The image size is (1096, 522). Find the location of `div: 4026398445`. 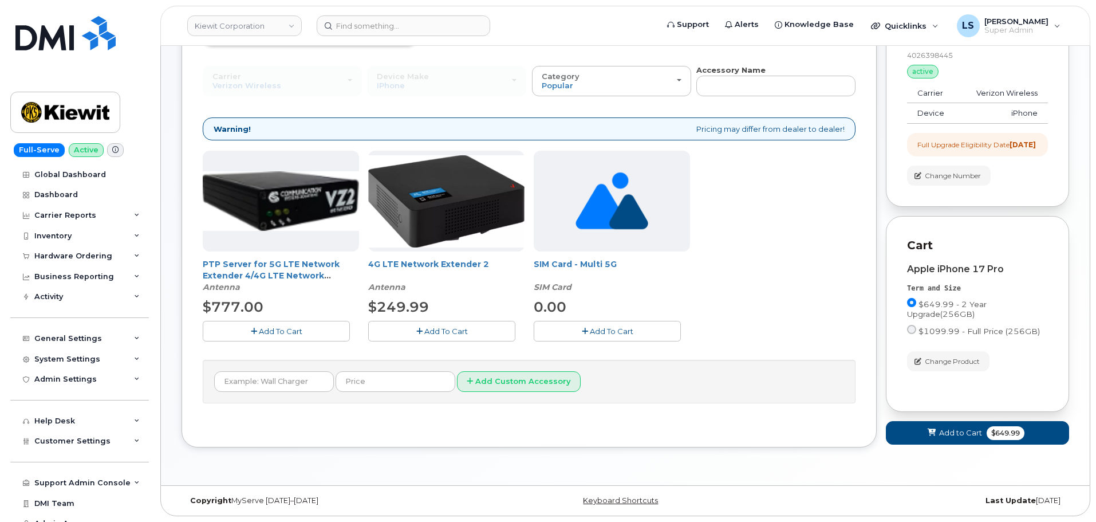

div: 4026398445 is located at coordinates (977, 55).